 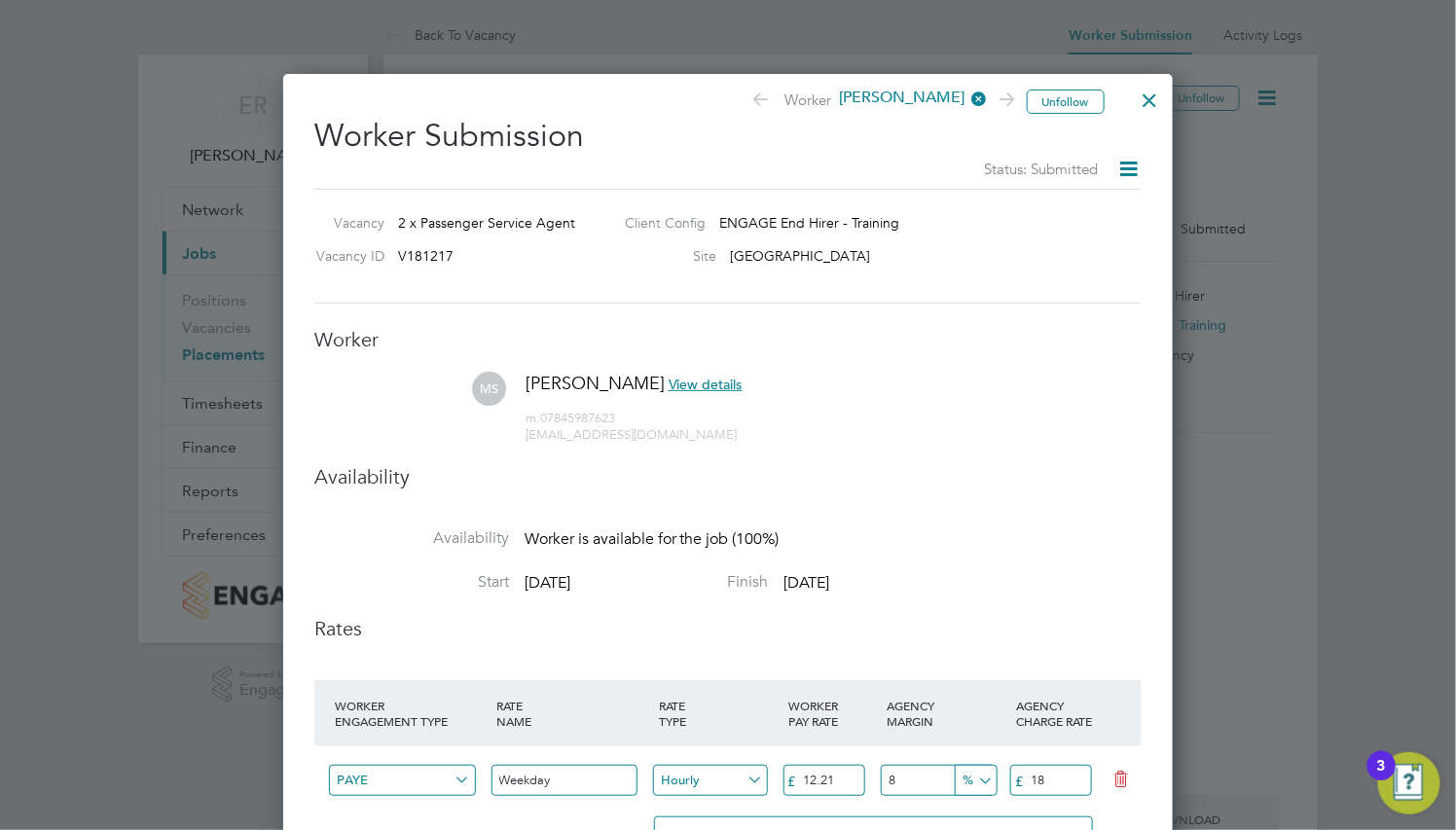 What do you see at coordinates (1042, 169) in the screenshot?
I see `span: Status: Submitted` at bounding box center [1042, 169].